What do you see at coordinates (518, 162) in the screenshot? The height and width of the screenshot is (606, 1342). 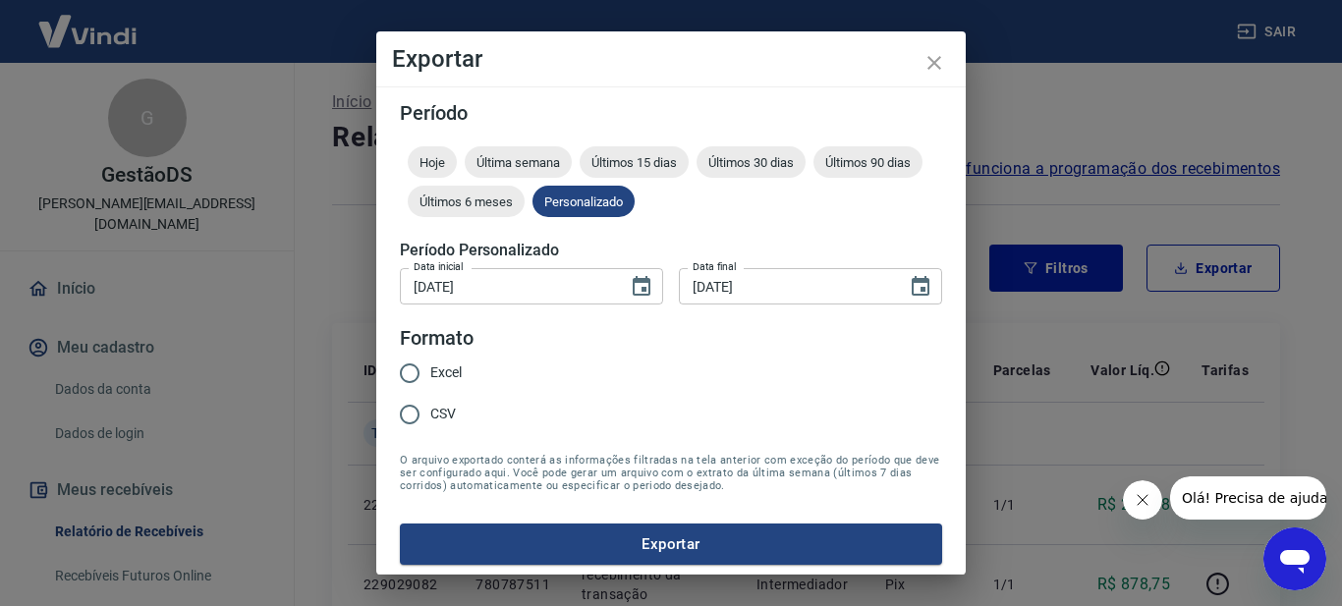 I see `div: Última semana` at bounding box center [518, 162].